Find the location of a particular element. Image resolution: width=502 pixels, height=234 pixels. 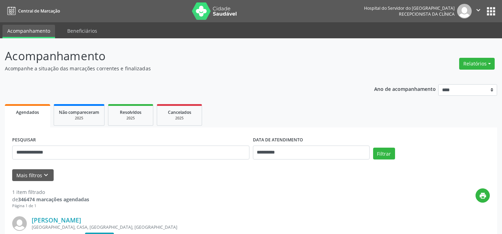

button: Relatórios is located at coordinates (477, 64).